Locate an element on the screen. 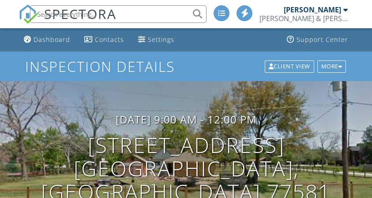  div: Contacts is located at coordinates (109, 39).